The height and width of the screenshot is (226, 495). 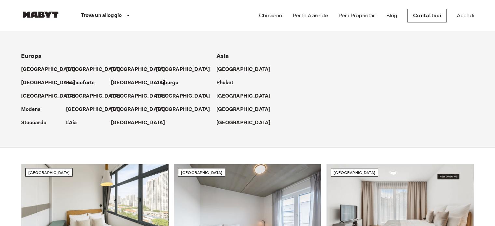 What do you see at coordinates (466, 16) in the screenshot?
I see `a: Accedi` at bounding box center [466, 16].